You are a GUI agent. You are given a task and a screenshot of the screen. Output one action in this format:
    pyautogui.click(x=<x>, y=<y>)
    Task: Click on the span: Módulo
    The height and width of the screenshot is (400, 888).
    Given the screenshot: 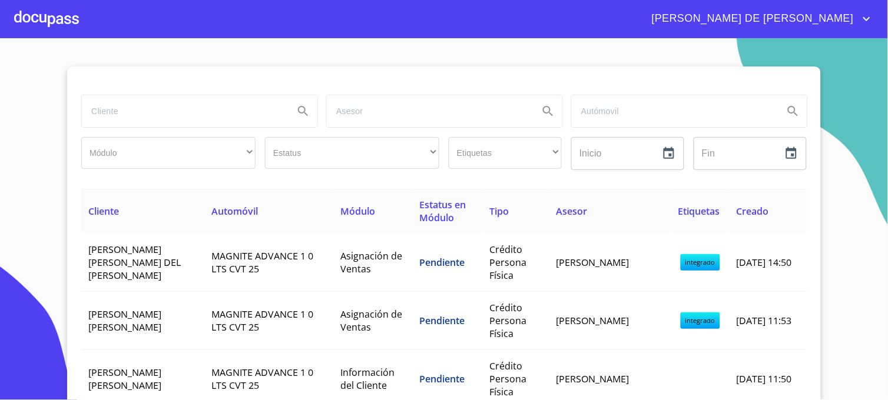 What is the action you would take?
    pyautogui.click(x=358, y=211)
    